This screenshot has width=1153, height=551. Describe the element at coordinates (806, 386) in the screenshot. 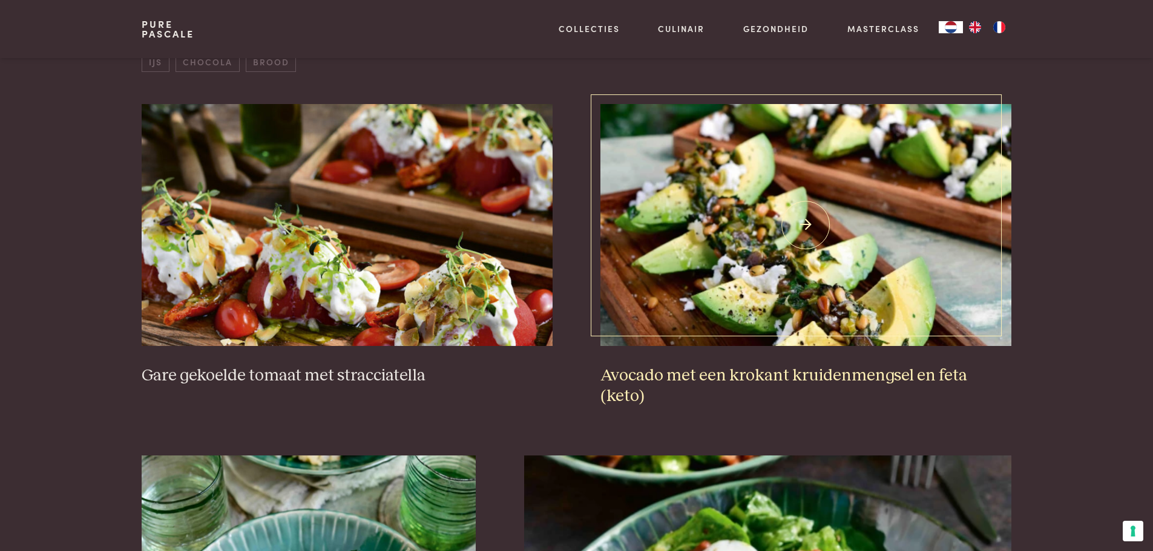

I see `h3: Avocado met een krokant kruidenmengsel en feta (keto)` at that location.